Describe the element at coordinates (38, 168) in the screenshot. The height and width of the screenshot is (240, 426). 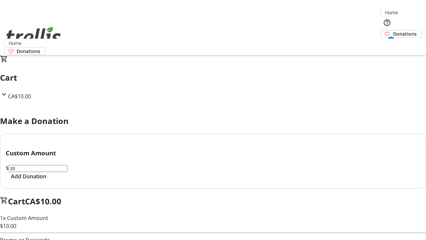
I see `input: Donation Amount` at that location.